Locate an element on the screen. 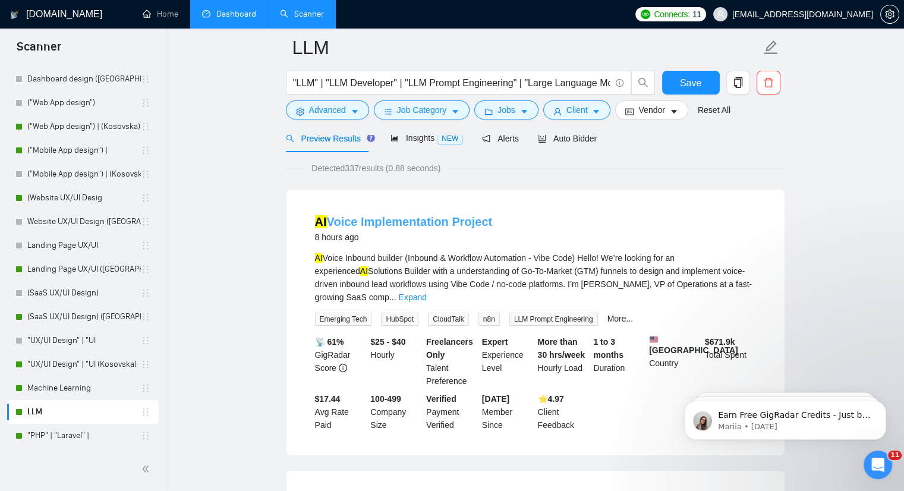 This screenshot has height=491, width=904. b: 📡 61% is located at coordinates (329, 342).